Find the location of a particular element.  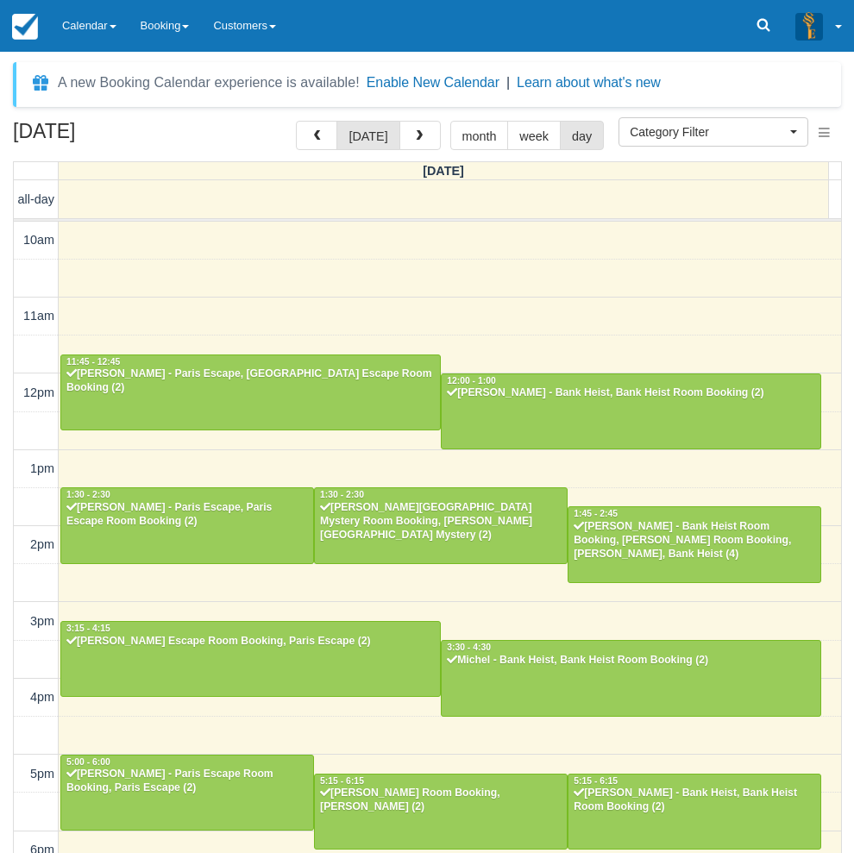

span: 12pm is located at coordinates (39, 392).